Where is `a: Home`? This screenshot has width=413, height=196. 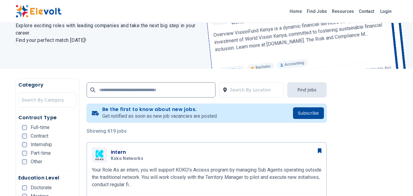 a: Home is located at coordinates (296, 11).